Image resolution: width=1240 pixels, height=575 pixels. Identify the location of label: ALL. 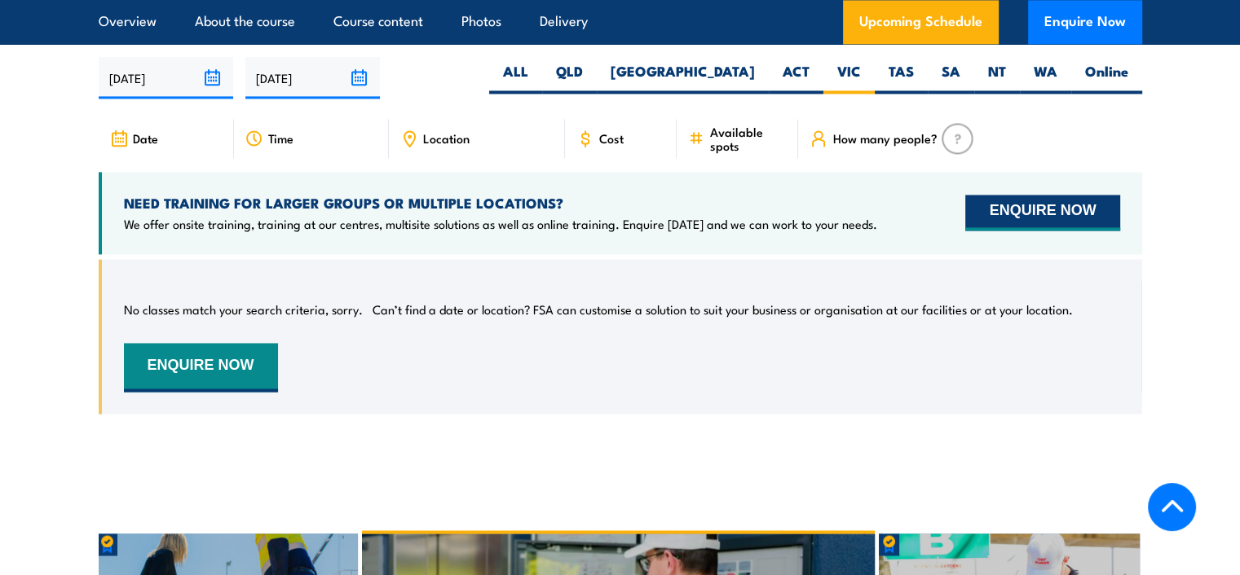
(515, 77).